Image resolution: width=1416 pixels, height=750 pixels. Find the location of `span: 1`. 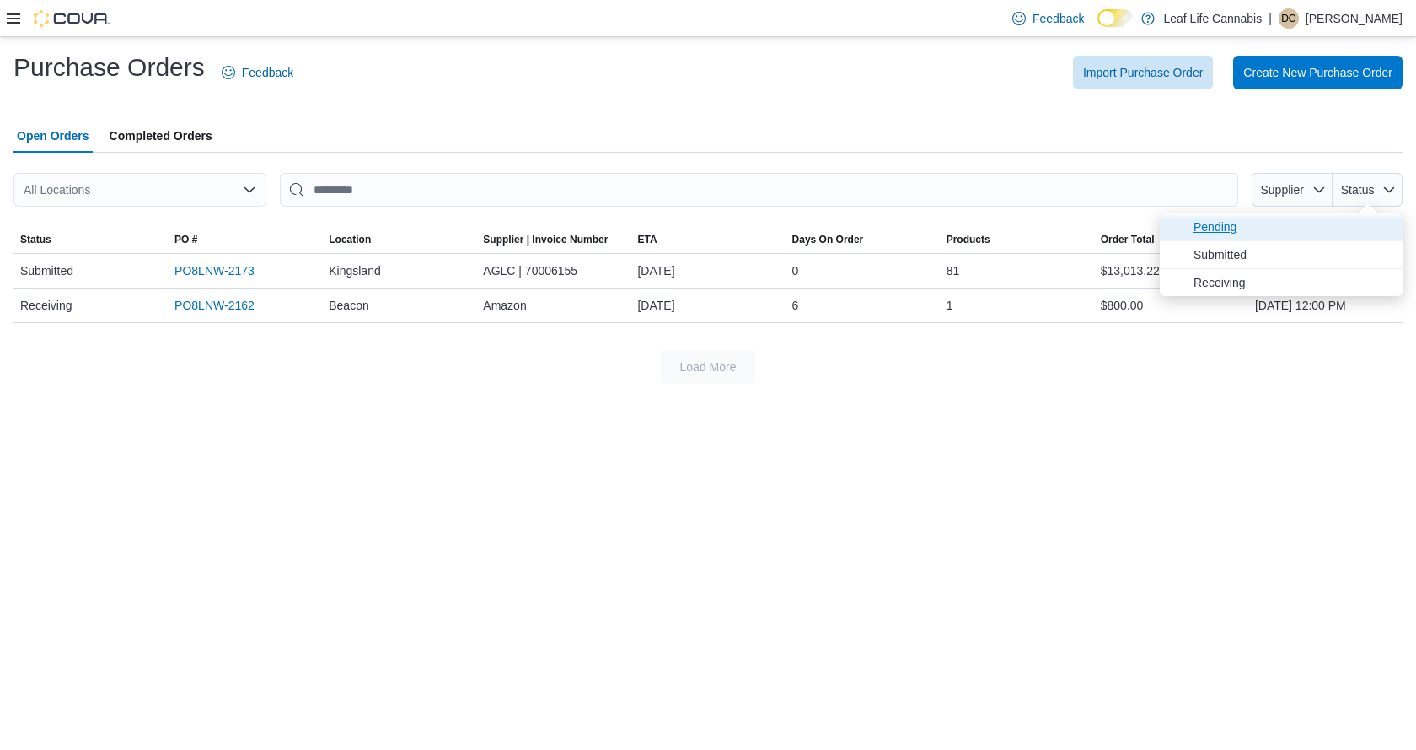

span: 1 is located at coordinates (950, 305).